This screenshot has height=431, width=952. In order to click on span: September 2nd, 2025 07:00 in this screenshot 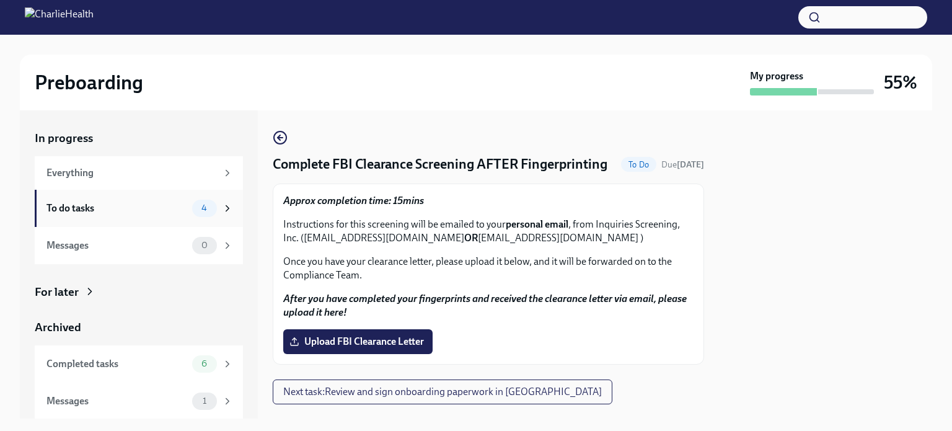, I will do `click(682, 164)`.